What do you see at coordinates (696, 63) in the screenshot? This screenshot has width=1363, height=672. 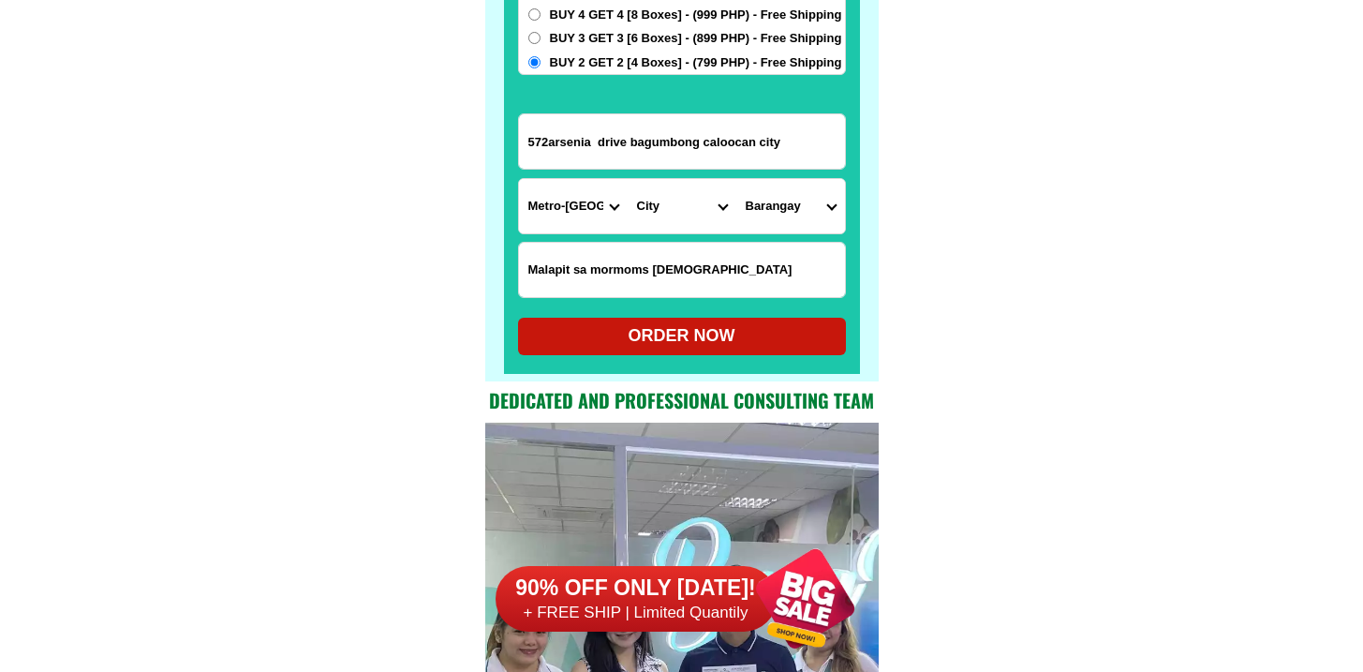 I see `span: BUY 2 GET 2 [4 Boxes] - (799 PHP) - Free Shipping` at bounding box center [696, 63].